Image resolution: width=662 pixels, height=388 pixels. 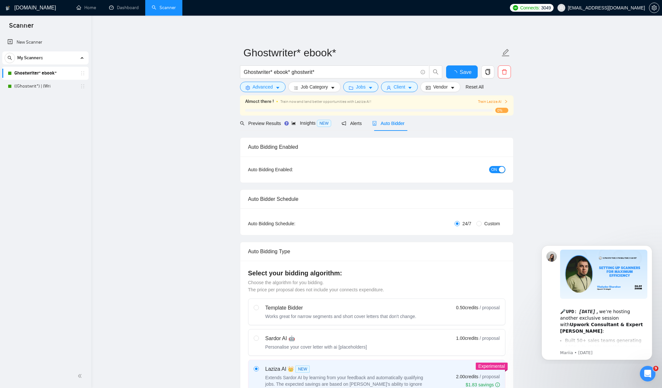 What do you see at coordinates (314, 87) in the screenshot?
I see `span: Job Category` at bounding box center [314, 87].